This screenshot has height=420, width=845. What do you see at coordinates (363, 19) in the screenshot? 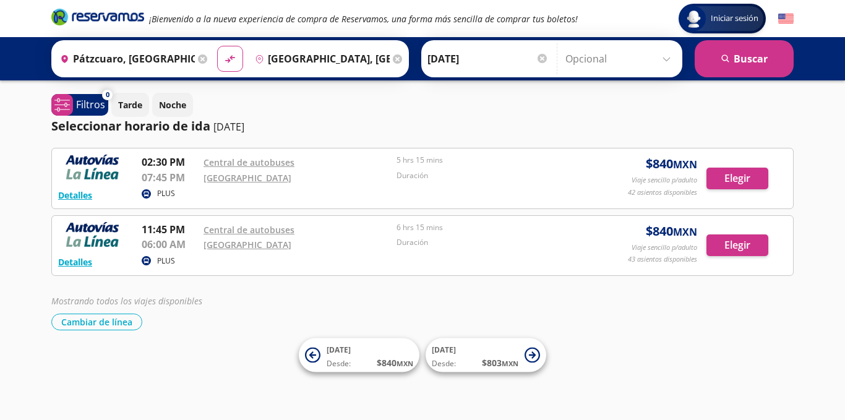
I see `em: ¡Bienvenido a la nueva experiencia de compra de Reservamos, una forma más sencilla de comprar tus...` at bounding box center [363, 19].